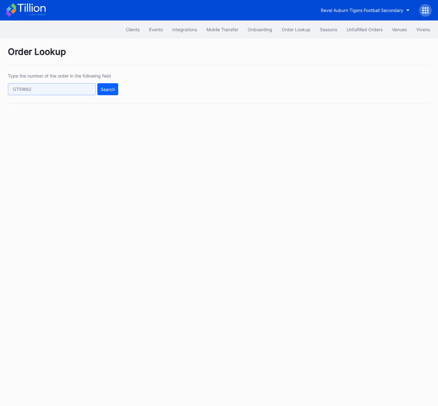 The height and width of the screenshot is (406, 438). I want to click on button: Events, so click(156, 29).